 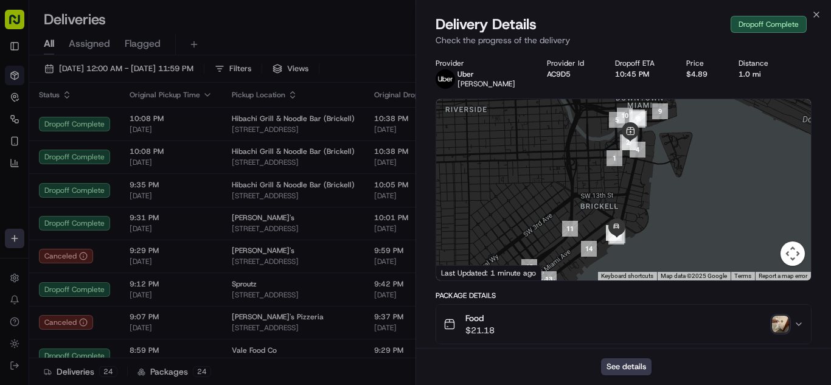 What do you see at coordinates (120, 122) in the screenshot?
I see `div: Start new chat` at bounding box center [120, 122].